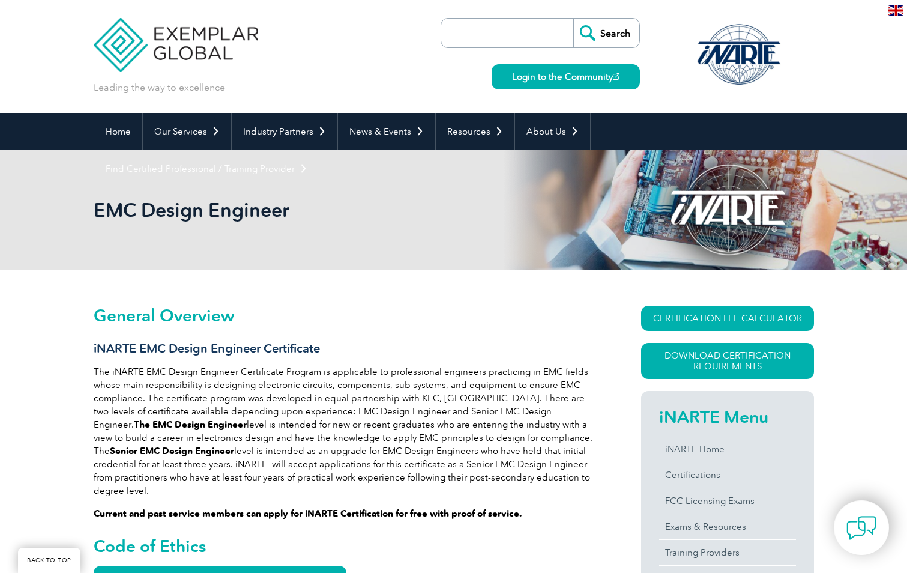  What do you see at coordinates (565, 77) in the screenshot?
I see `a: Login to the Community` at bounding box center [565, 77].